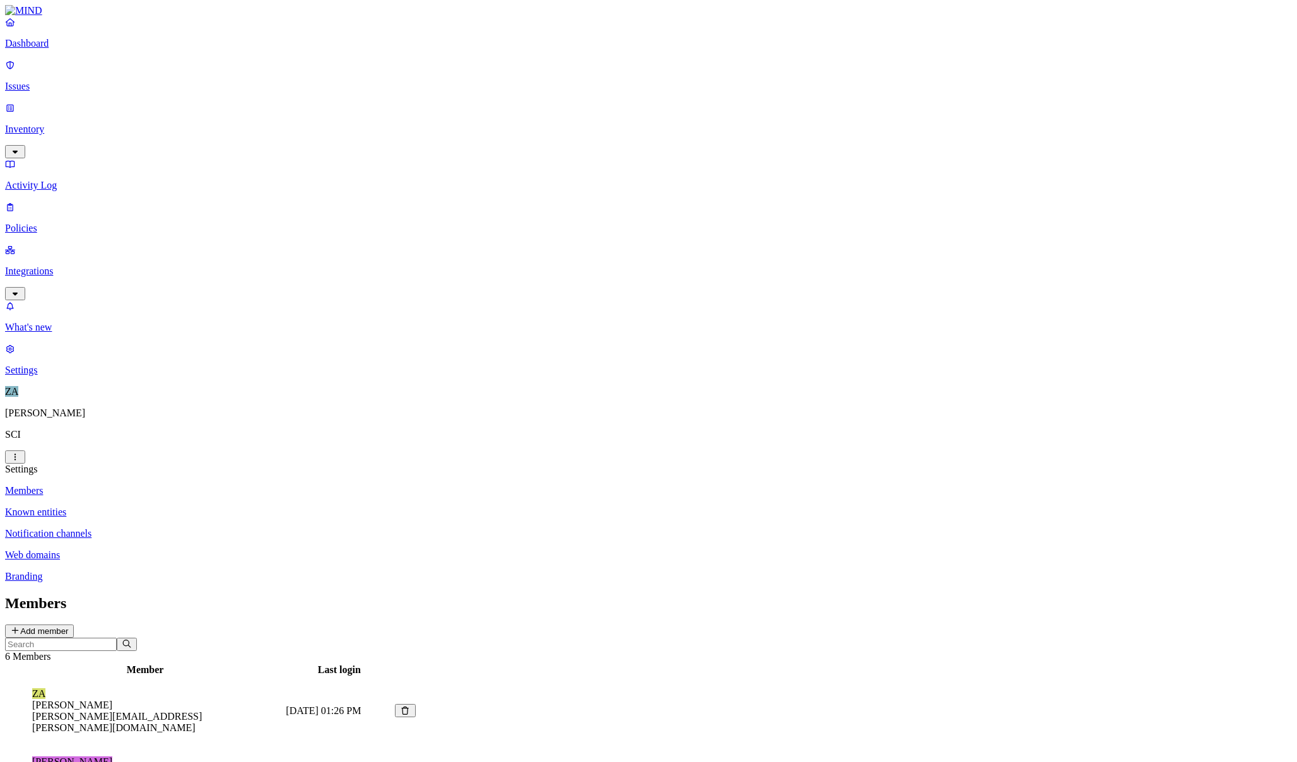  What do you see at coordinates (648, 327) in the screenshot?
I see `p: What's new` at bounding box center [648, 327].